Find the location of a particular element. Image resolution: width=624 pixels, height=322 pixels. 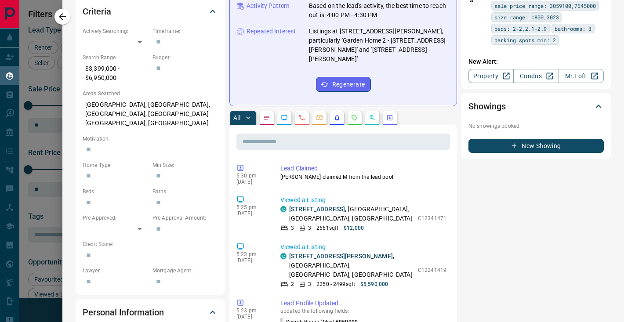

p: Timeframe: is located at coordinates (185, 31).